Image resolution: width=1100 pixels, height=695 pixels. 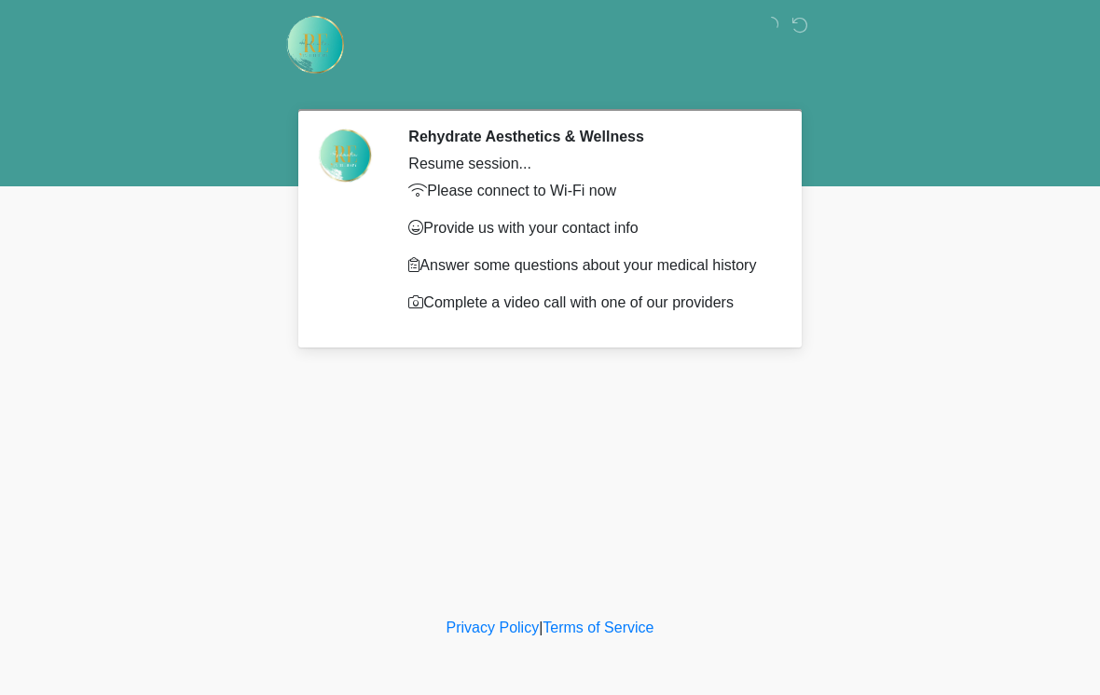 What do you see at coordinates (493, 627) in the screenshot?
I see `a: Privacy Policy` at bounding box center [493, 627].